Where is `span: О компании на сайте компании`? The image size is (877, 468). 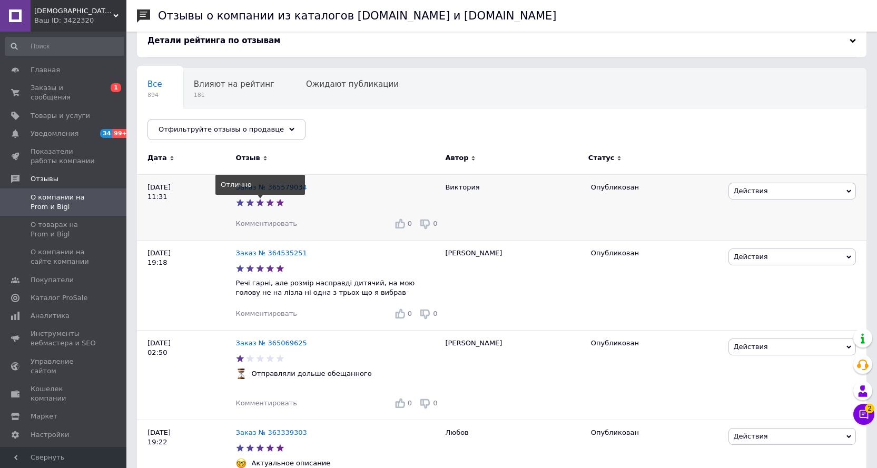
span: О компании на сайте компании is located at coordinates (64, 257).